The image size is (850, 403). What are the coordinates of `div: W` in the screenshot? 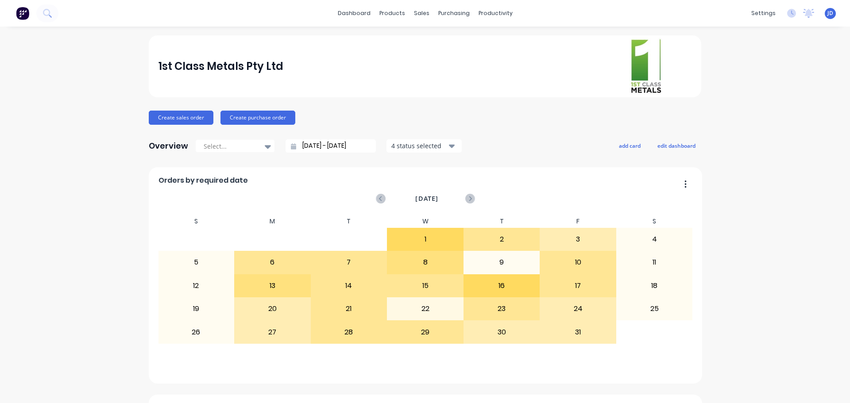 It's located at (425, 221).